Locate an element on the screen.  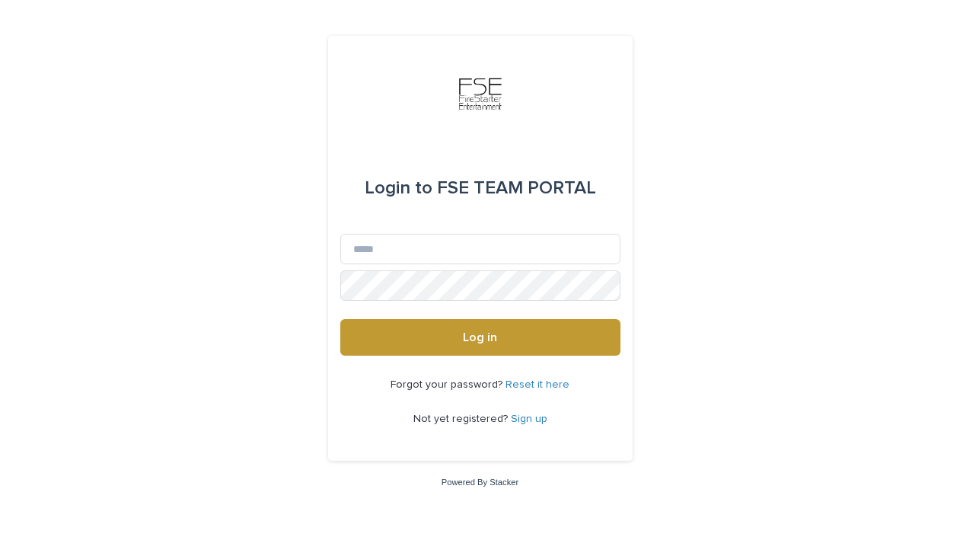
span: Forgot your password? is located at coordinates (448, 384).